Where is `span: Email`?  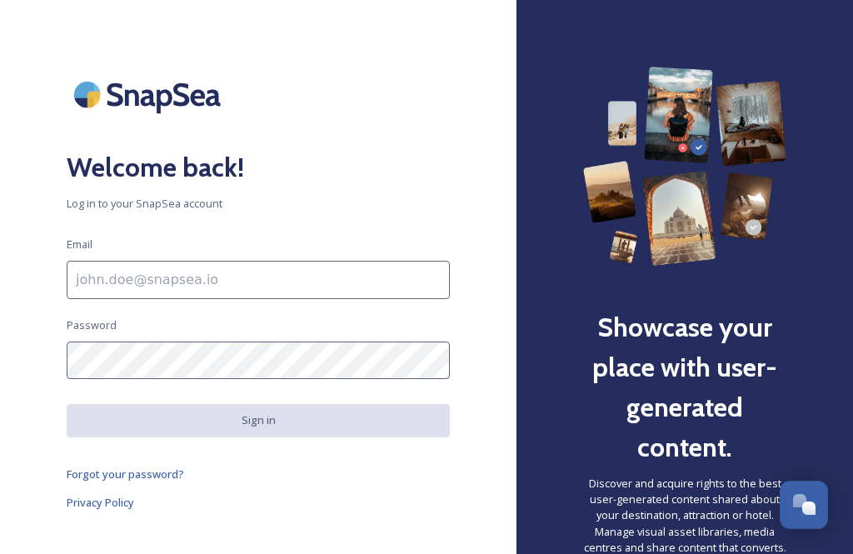
span: Email is located at coordinates (79, 244).